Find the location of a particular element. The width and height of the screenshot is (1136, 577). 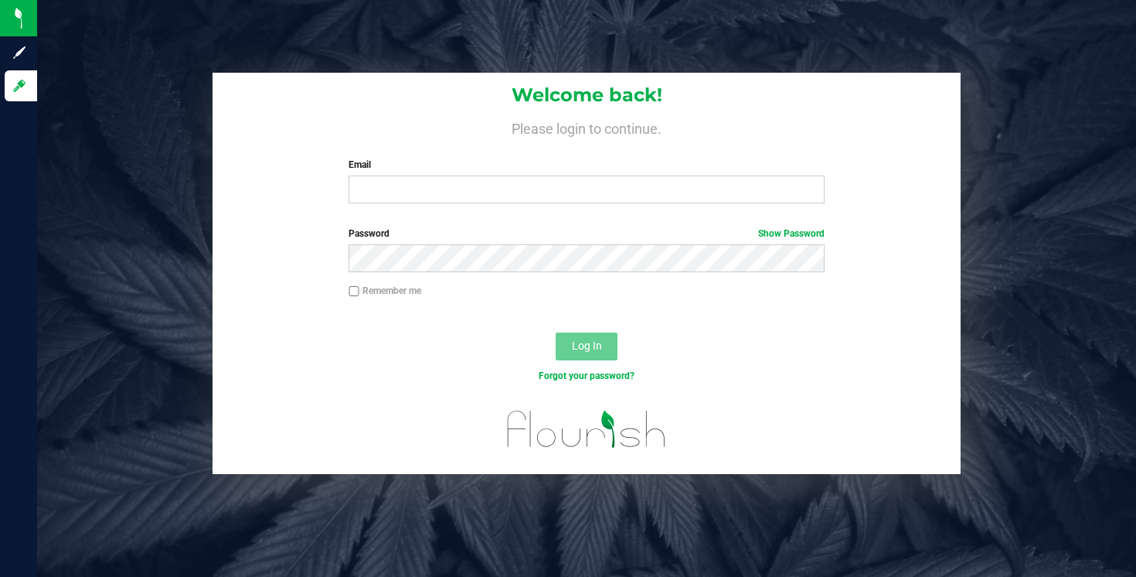

h4: Please login to continue. is located at coordinates (587, 127).